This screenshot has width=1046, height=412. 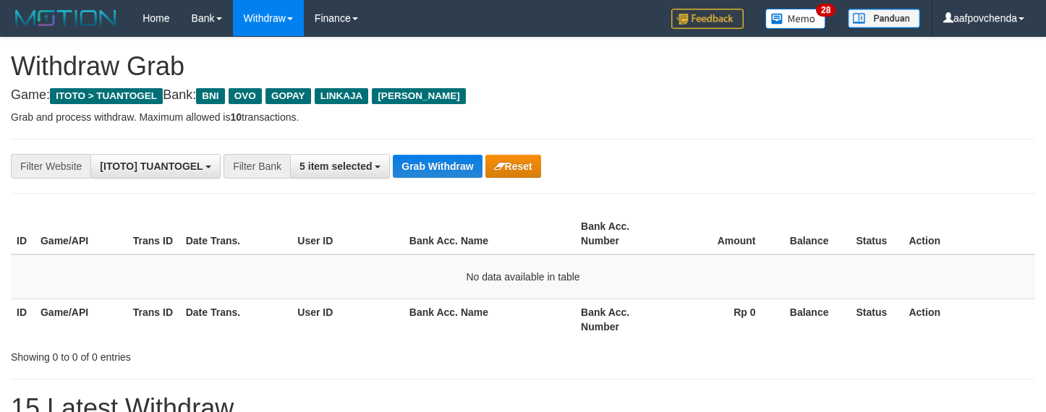 I want to click on strong: 10, so click(x=236, y=117).